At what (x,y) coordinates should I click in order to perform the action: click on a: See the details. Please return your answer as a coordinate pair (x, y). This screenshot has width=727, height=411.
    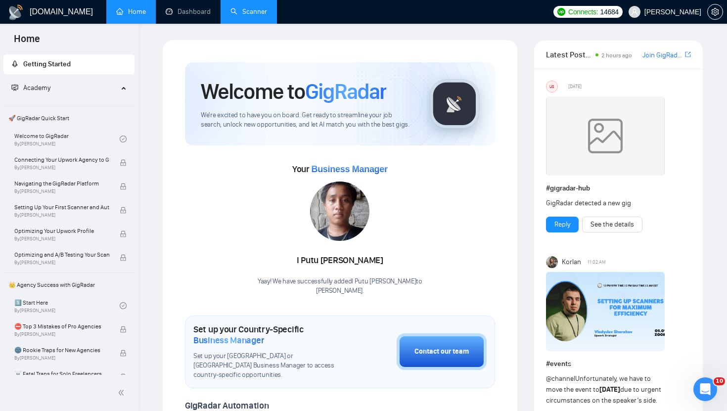
    Looking at the image, I should click on (612, 224).